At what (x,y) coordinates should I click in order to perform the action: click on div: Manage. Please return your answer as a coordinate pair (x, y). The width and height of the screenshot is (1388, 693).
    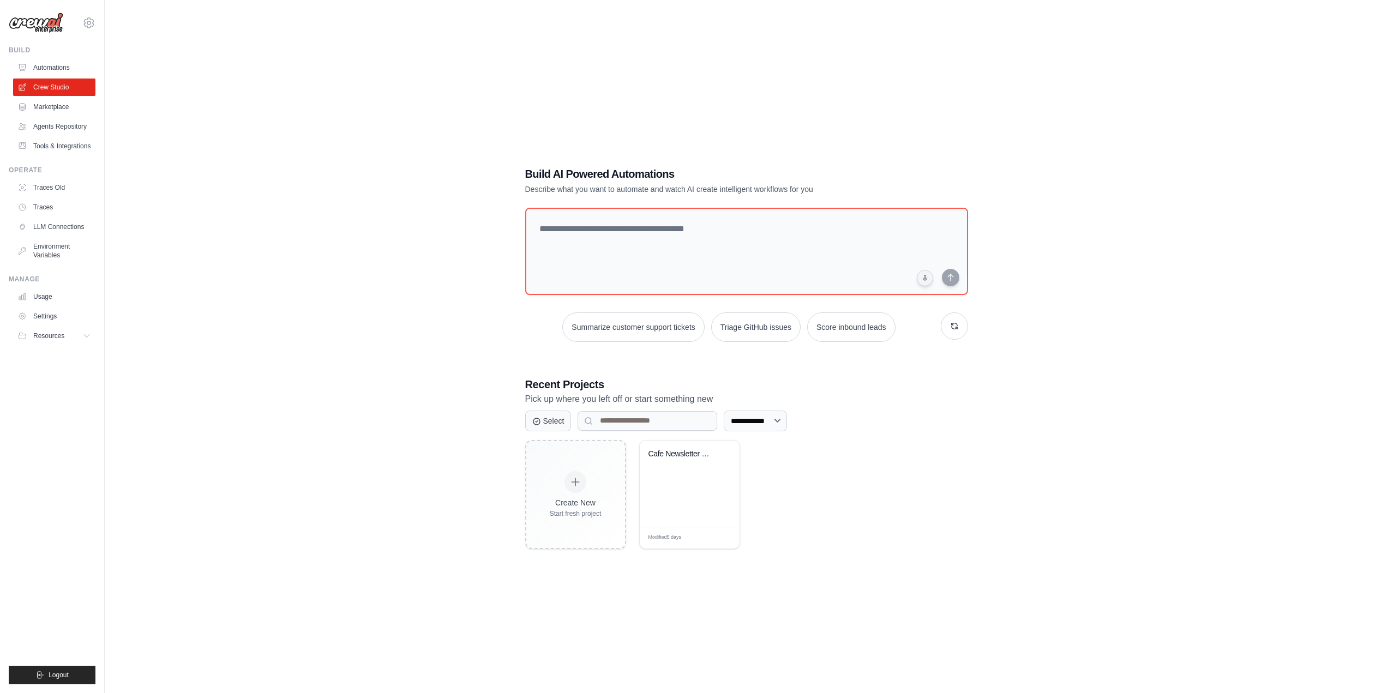
    Looking at the image, I should click on (52, 279).